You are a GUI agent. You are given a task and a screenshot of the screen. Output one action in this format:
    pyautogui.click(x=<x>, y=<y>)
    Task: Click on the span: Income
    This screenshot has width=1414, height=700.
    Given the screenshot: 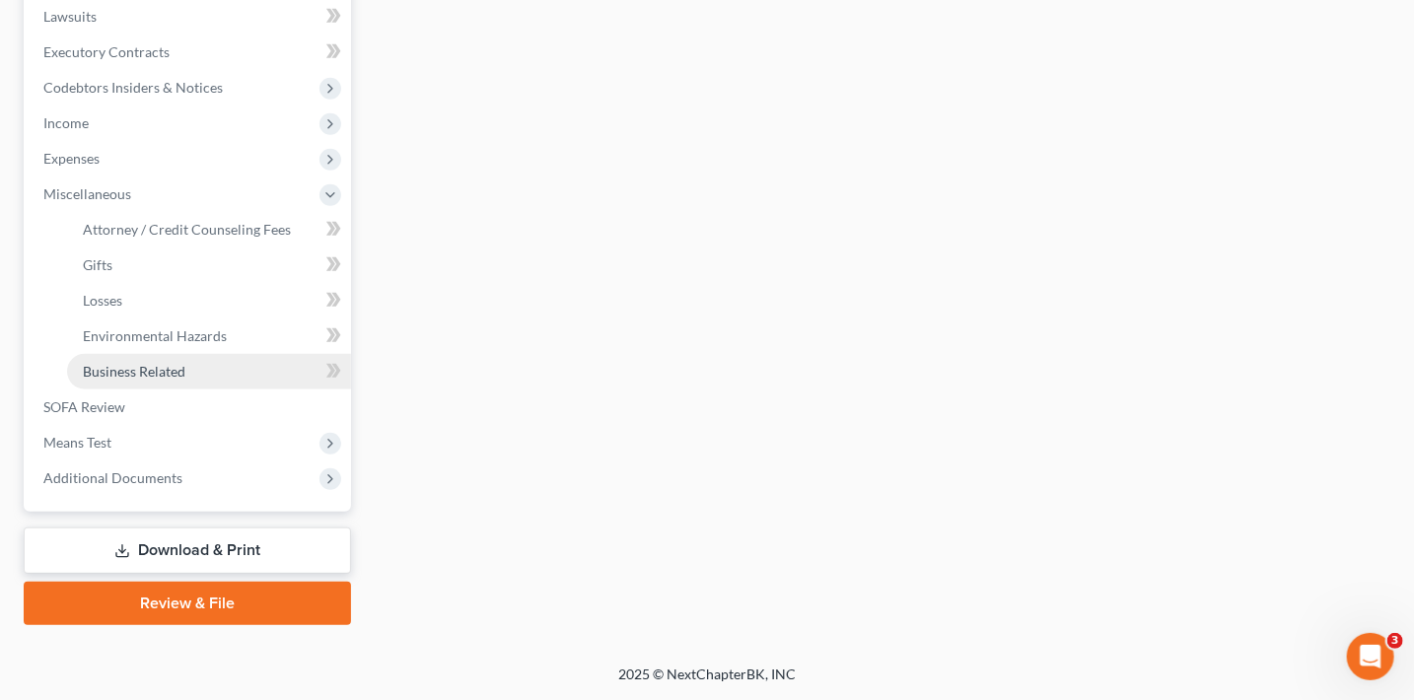 What is the action you would take?
    pyautogui.click(x=66, y=122)
    